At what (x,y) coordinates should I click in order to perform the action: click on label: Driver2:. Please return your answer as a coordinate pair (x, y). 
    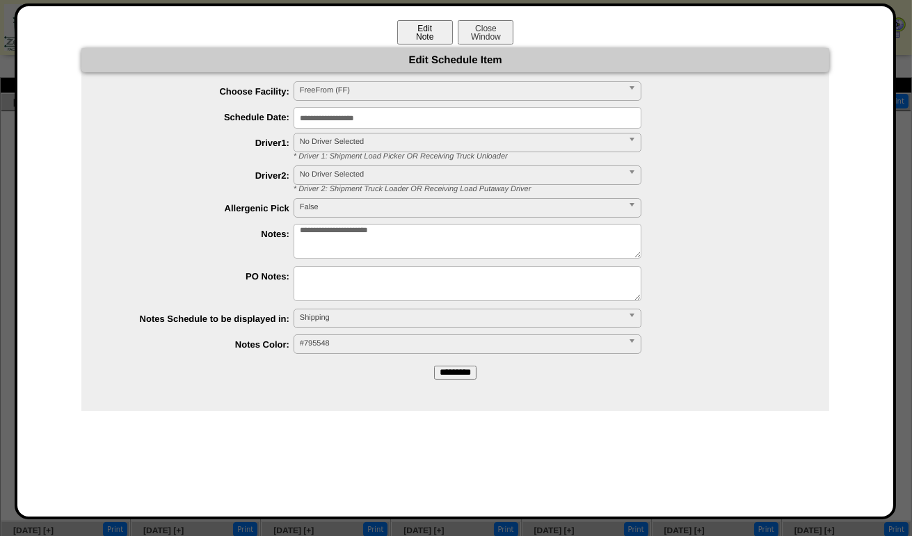
    Looking at the image, I should click on (201, 175).